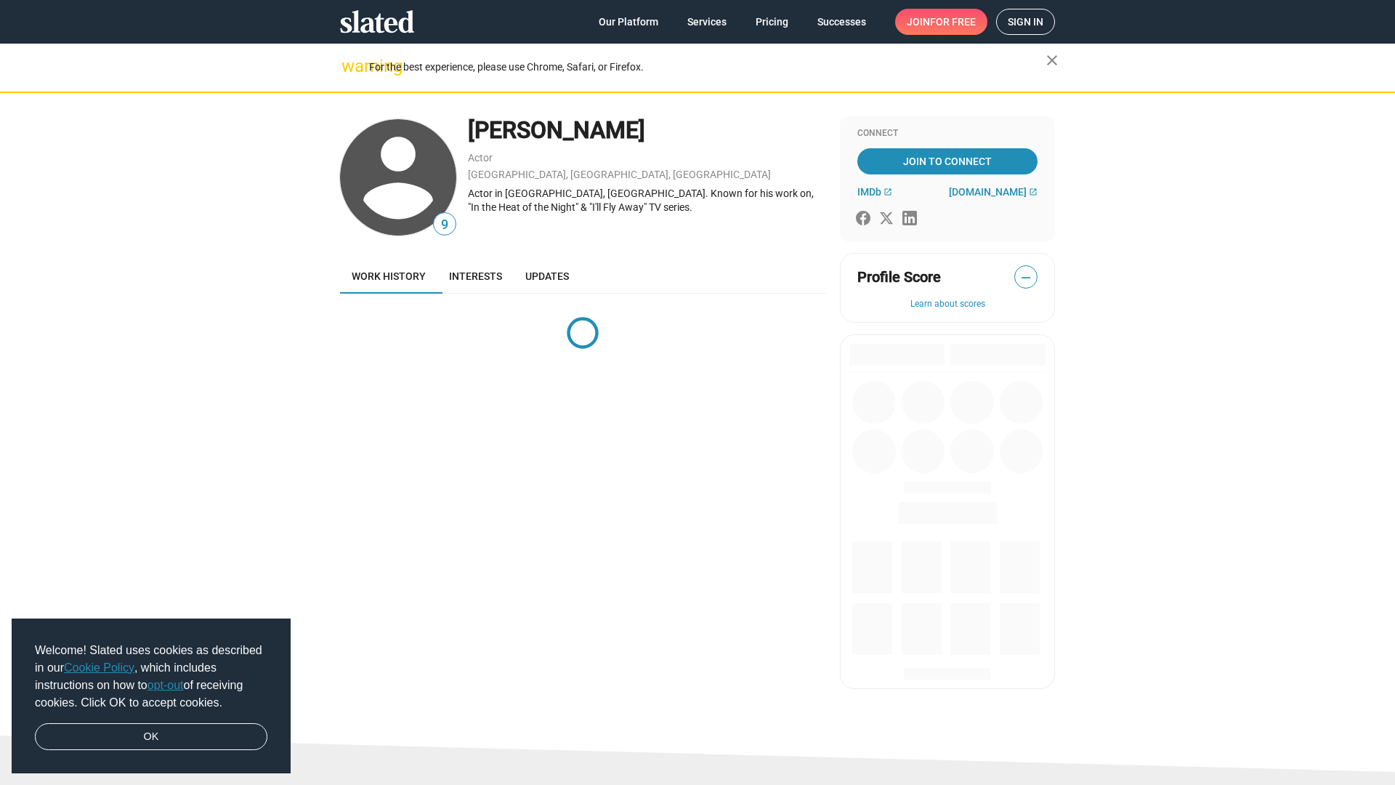  Describe the element at coordinates (1052, 60) in the screenshot. I see `mat-icon: close` at that location.